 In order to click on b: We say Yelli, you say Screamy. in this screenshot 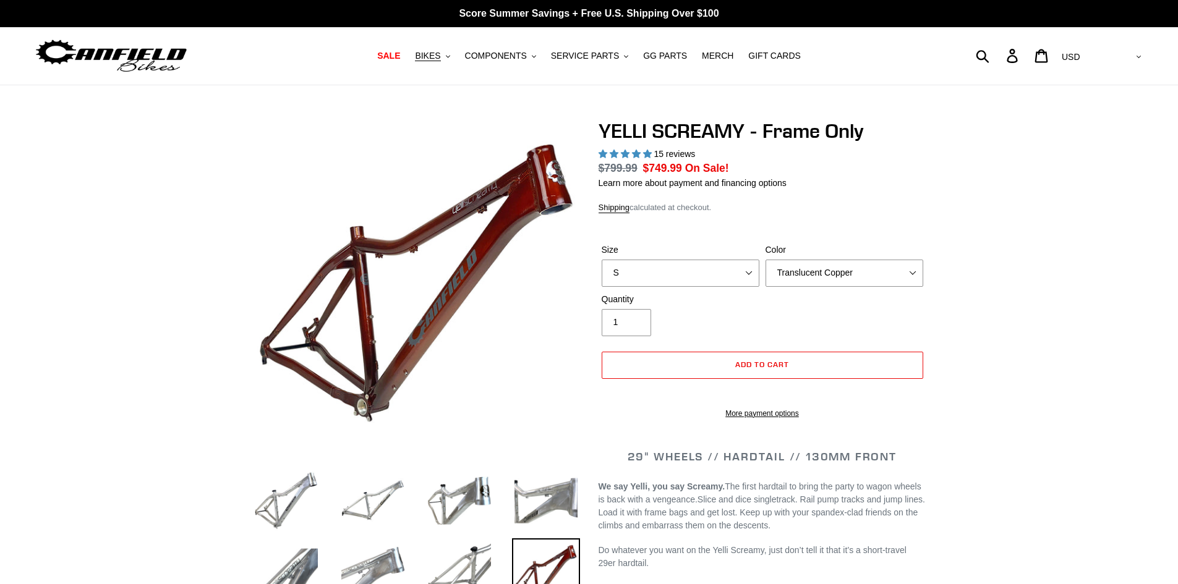, I will do `click(661, 487)`.